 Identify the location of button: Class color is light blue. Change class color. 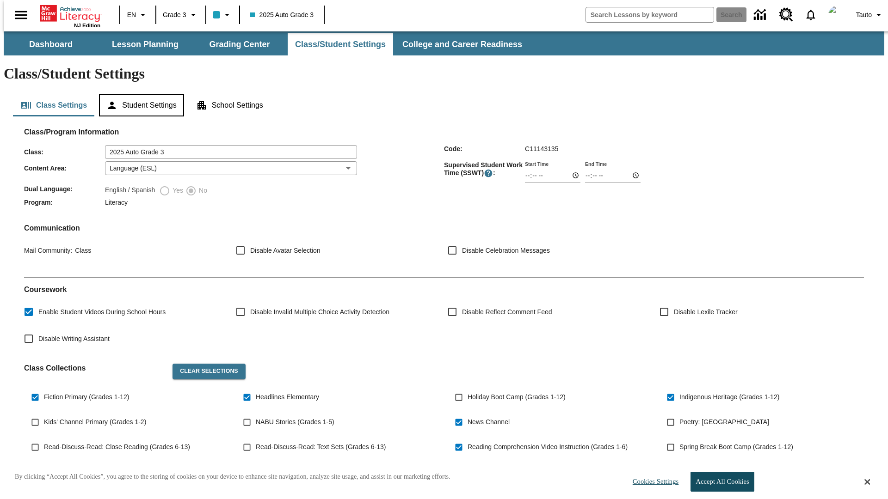
(222, 15).